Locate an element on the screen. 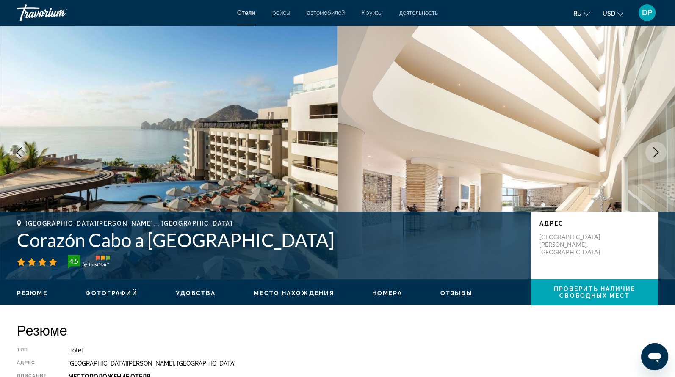 The width and height of the screenshot is (675, 377). a: рейсы is located at coordinates (281, 13).